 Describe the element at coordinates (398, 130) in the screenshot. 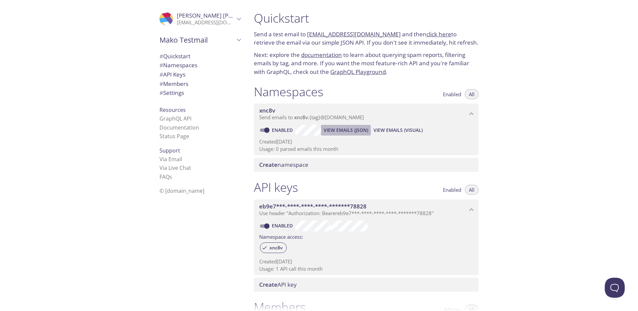

I see `span: View Emails (Visual)` at that location.